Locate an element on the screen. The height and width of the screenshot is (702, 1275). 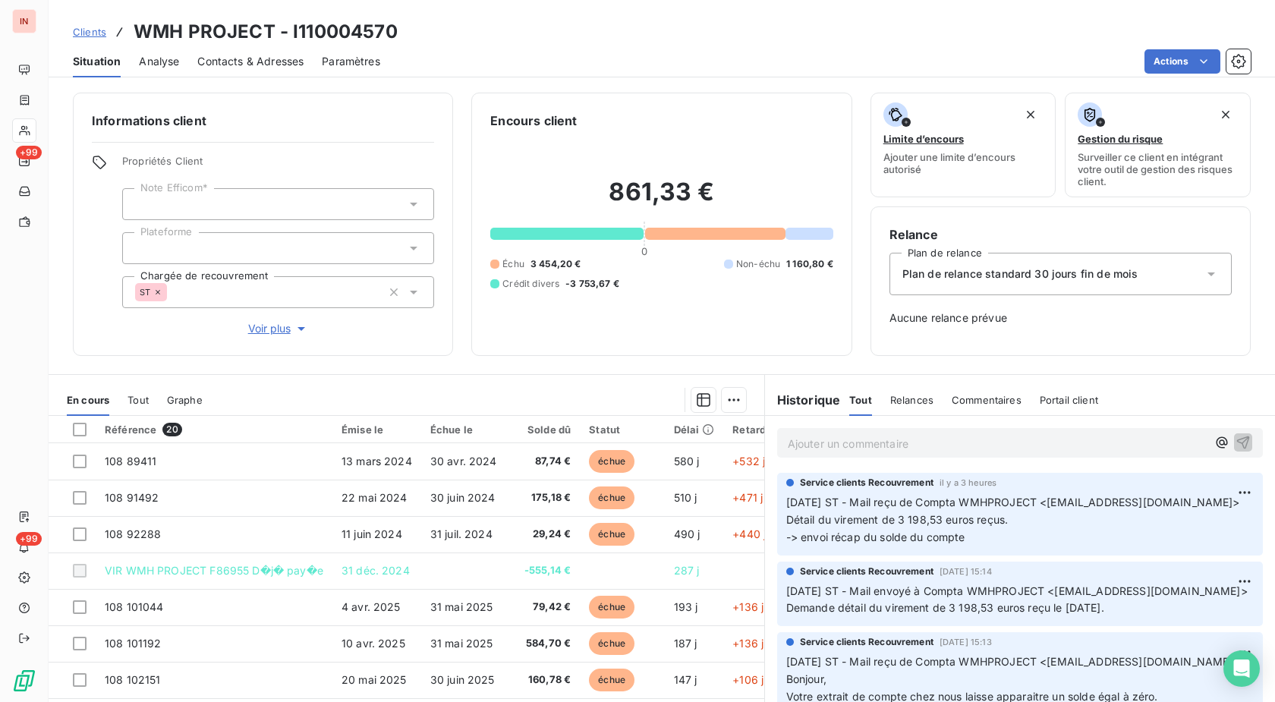
button: Actions is located at coordinates (1183, 61).